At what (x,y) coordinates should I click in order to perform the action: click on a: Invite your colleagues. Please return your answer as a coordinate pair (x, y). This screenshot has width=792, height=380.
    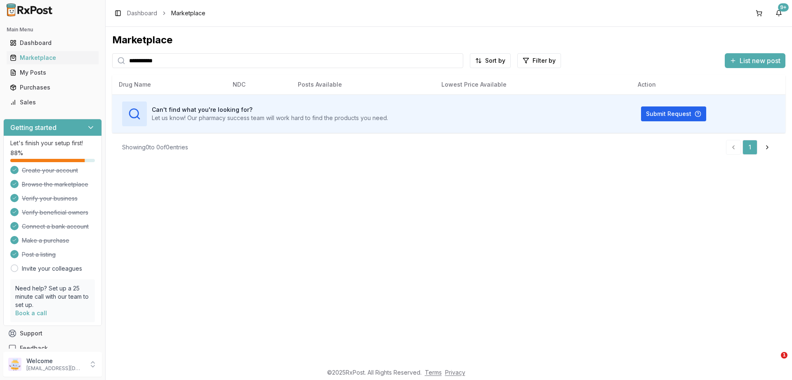
    Looking at the image, I should click on (52, 268).